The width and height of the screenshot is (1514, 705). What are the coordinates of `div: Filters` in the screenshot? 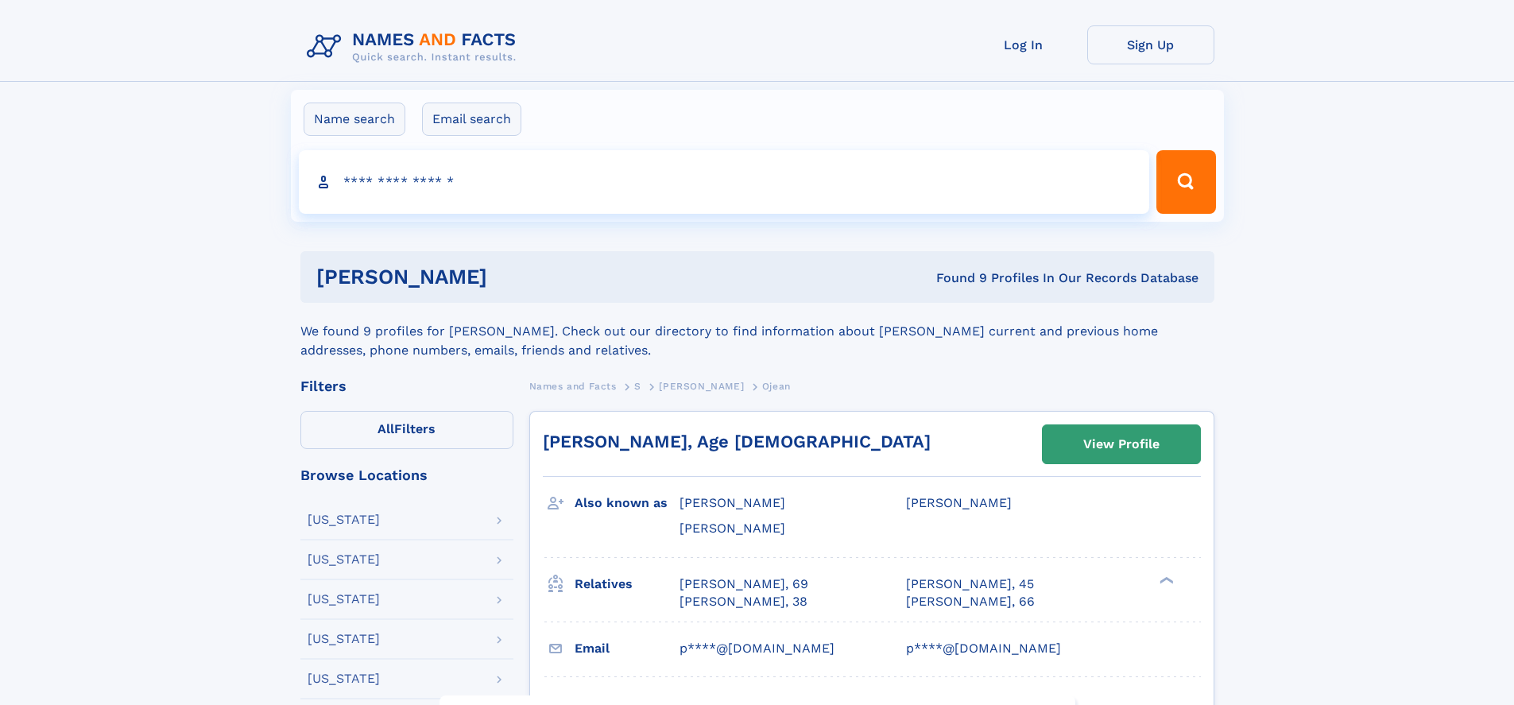 It's located at (407, 386).